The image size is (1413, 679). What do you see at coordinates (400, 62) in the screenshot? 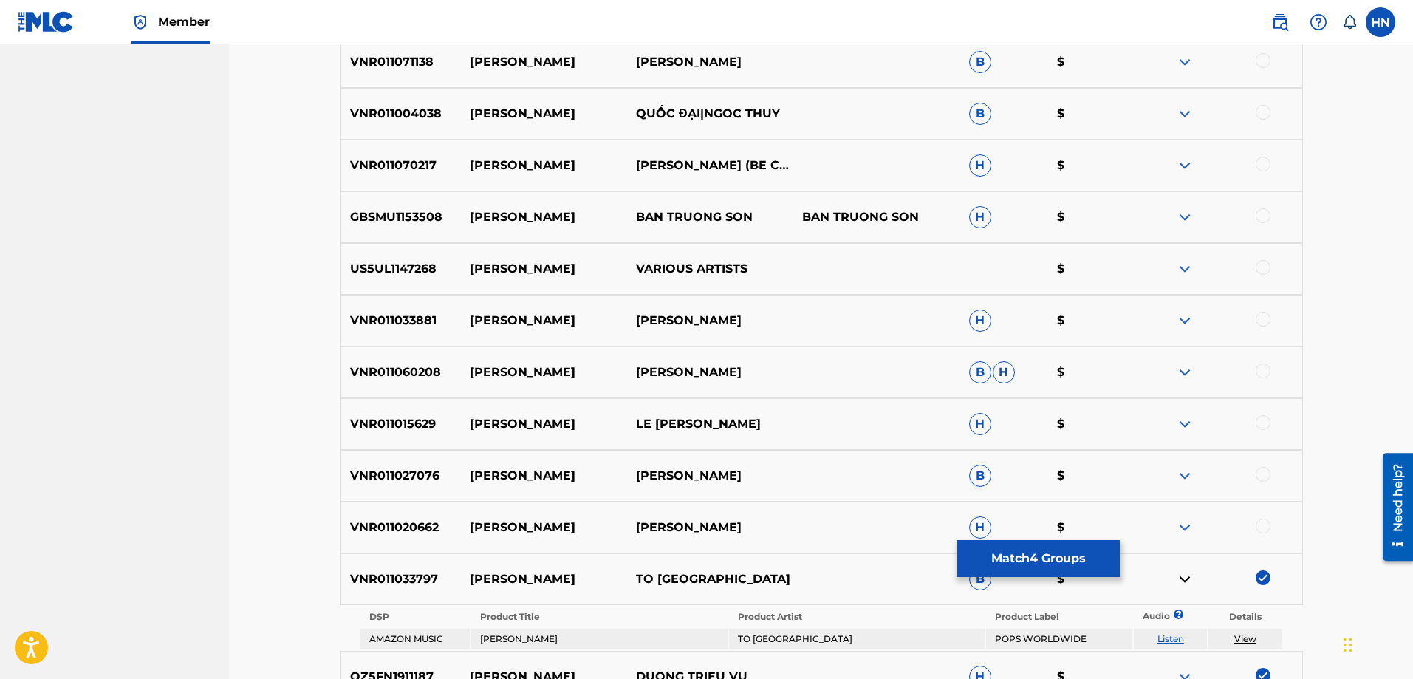
I see `p: VNR011071138` at bounding box center [400, 62].